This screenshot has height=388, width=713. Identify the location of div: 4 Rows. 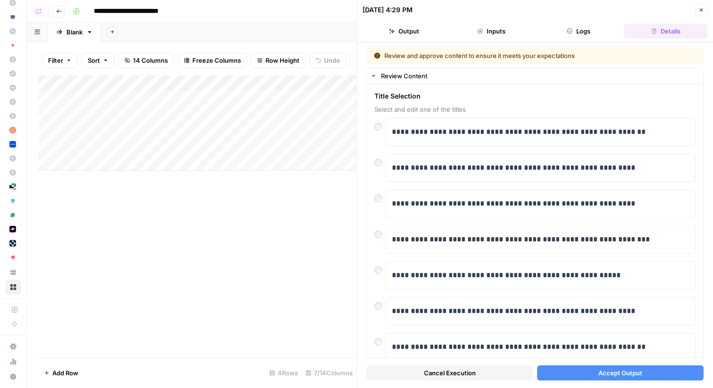
(283, 373).